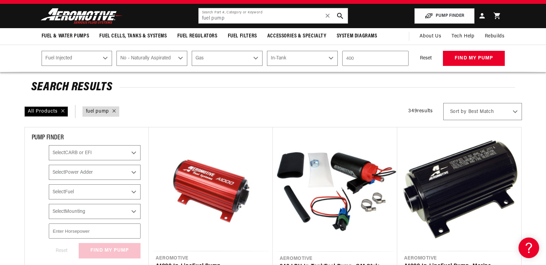  I want to click on span: Fuel Regulators, so click(197, 36).